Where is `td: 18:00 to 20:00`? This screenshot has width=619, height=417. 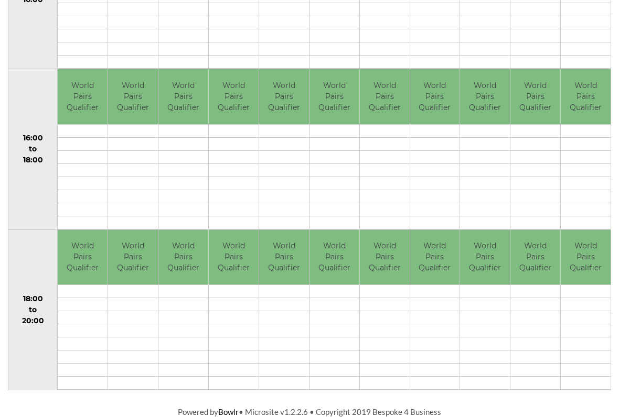 td: 18:00 to 20:00 is located at coordinates (33, 310).